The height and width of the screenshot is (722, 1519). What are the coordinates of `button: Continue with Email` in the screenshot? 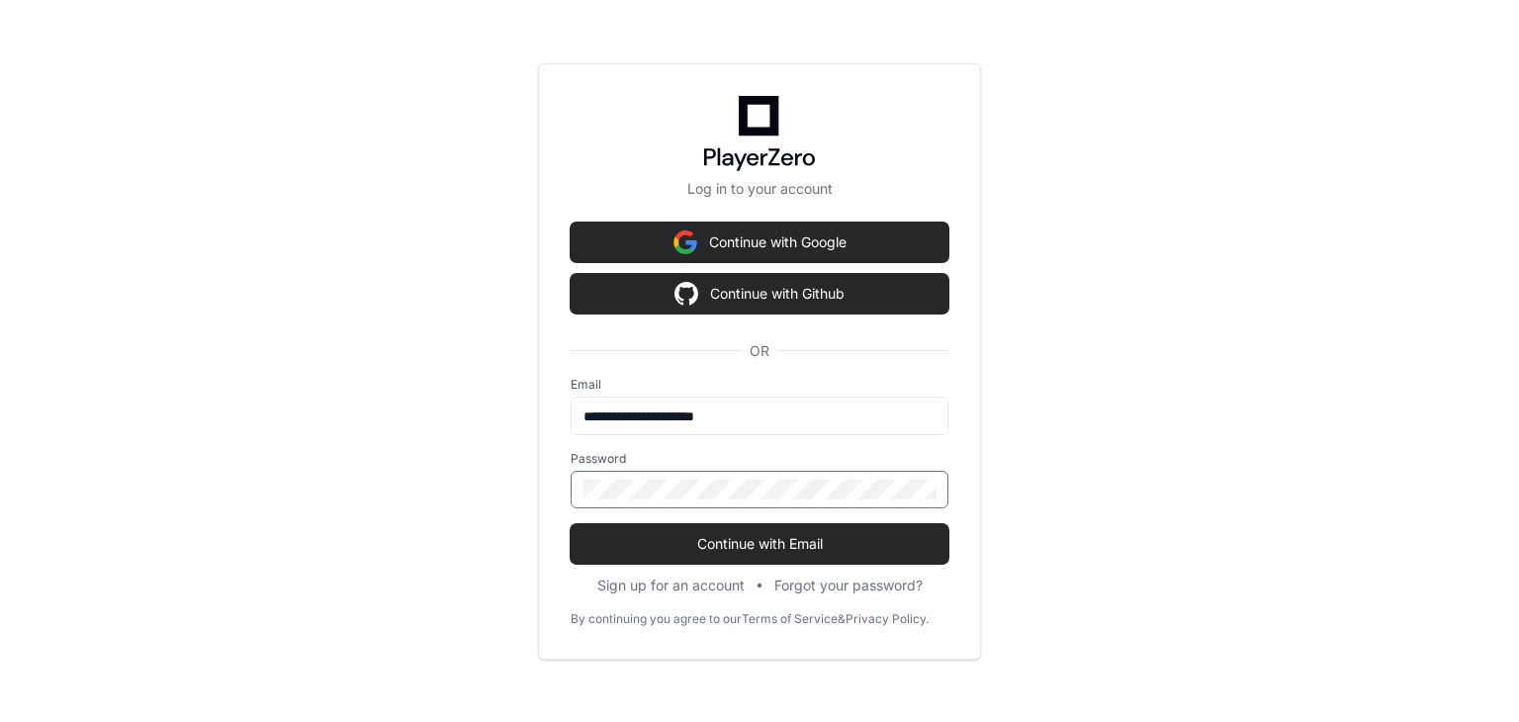 It's located at (760, 544).